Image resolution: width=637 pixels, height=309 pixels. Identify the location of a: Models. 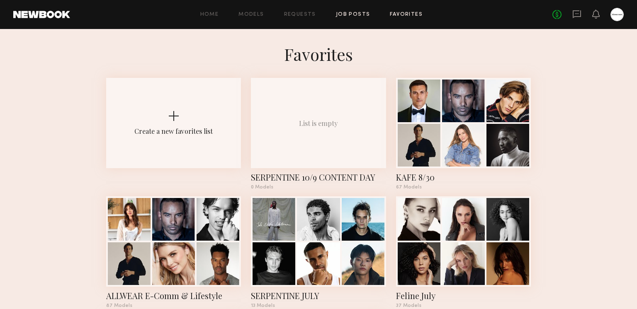
(251, 15).